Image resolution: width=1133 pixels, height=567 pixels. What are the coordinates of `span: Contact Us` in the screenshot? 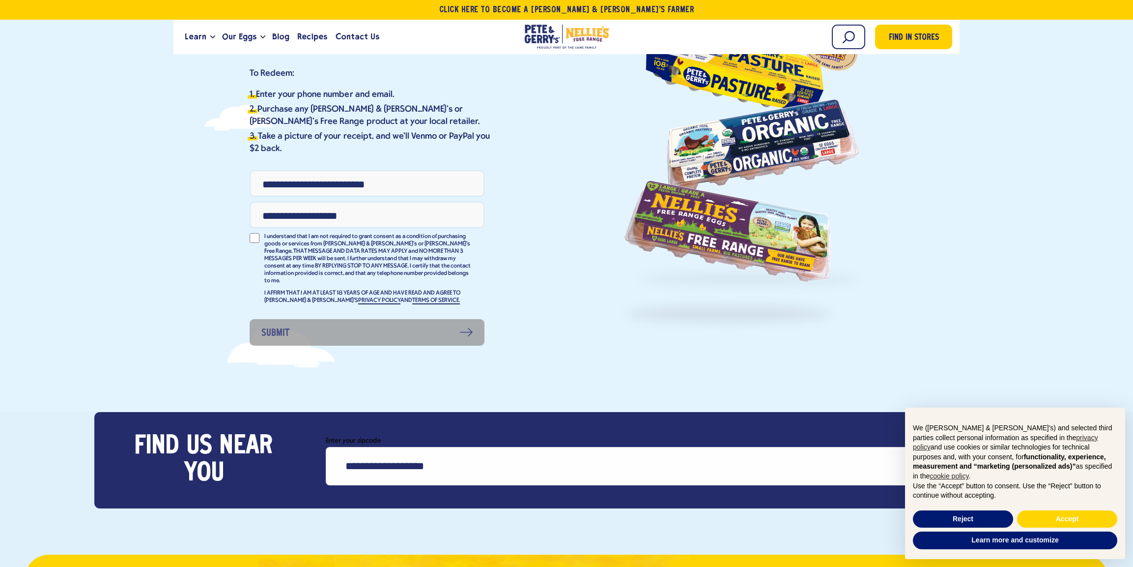 It's located at (357, 36).